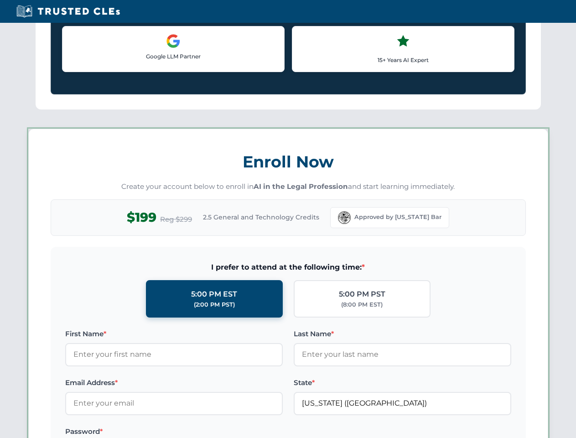 The image size is (576, 438). I want to click on label: Password, so click(174, 432).